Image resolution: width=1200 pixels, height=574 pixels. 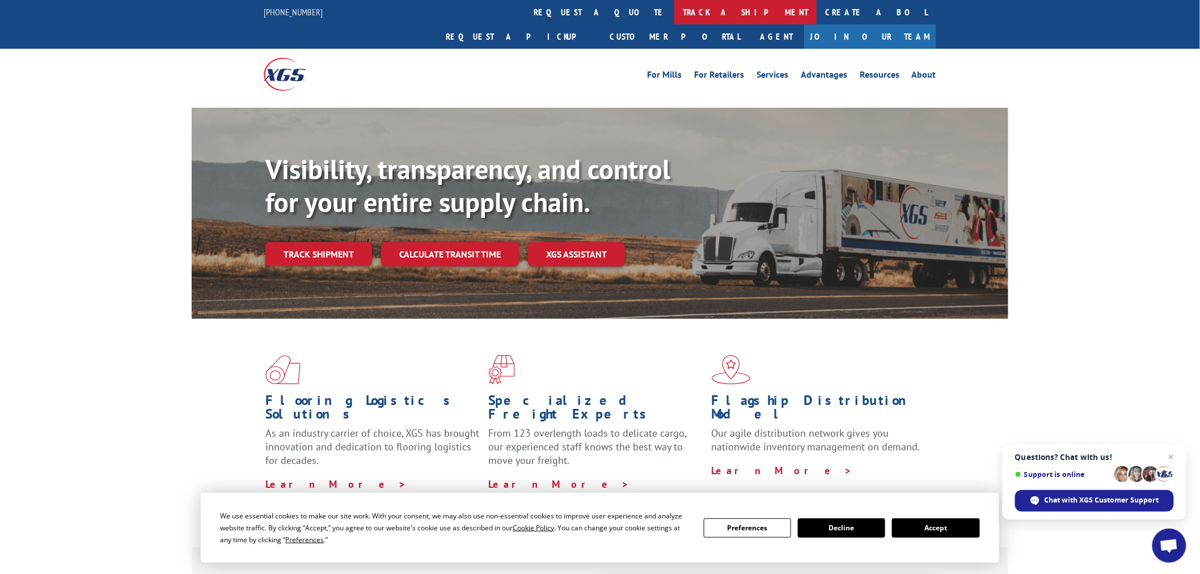 What do you see at coordinates (450, 254) in the screenshot?
I see `a: Calculate transit time` at bounding box center [450, 254].